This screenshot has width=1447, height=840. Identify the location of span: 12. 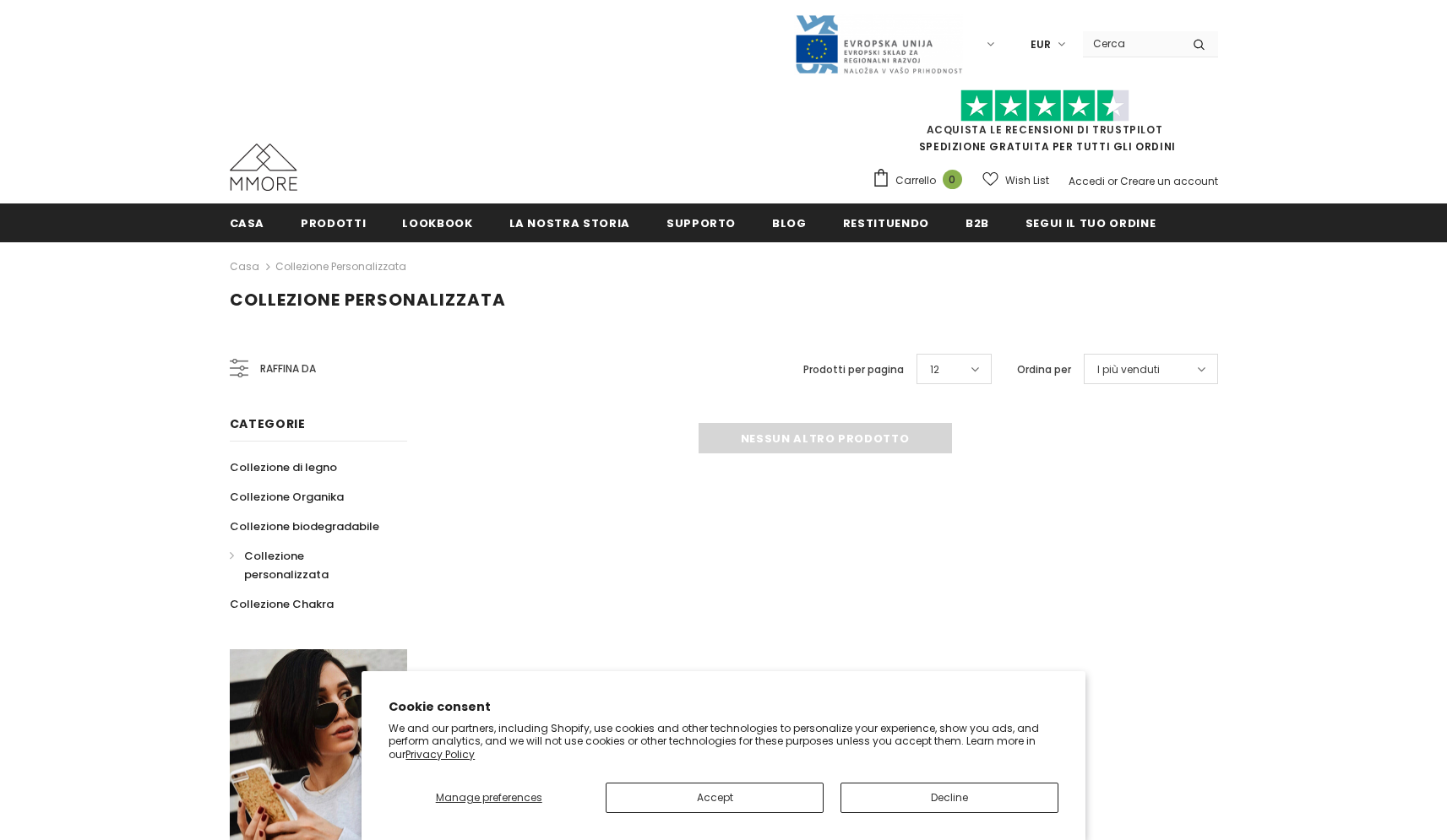
(934, 370).